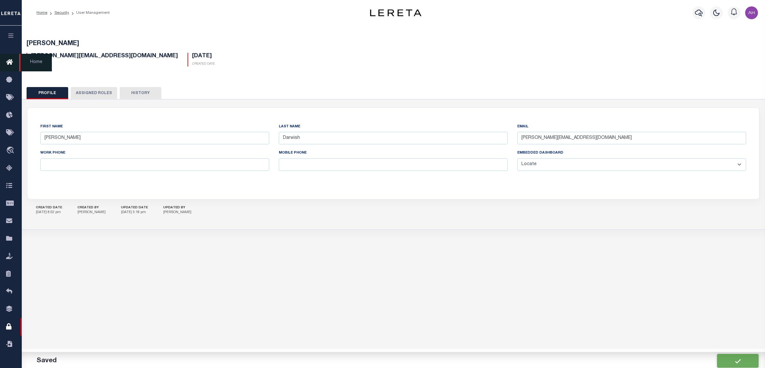 The image size is (765, 368). Describe the element at coordinates (42, 13) in the screenshot. I see `a: Home` at that location.